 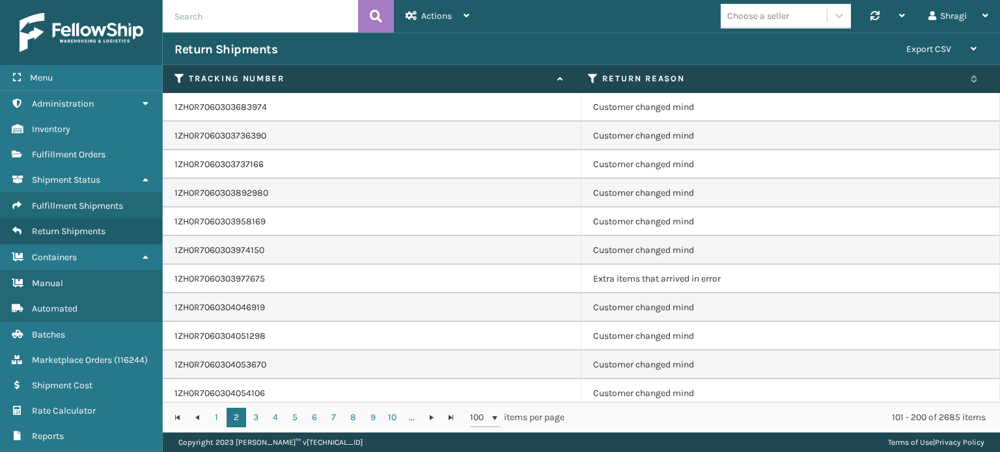 I want to click on a: 5, so click(x=295, y=418).